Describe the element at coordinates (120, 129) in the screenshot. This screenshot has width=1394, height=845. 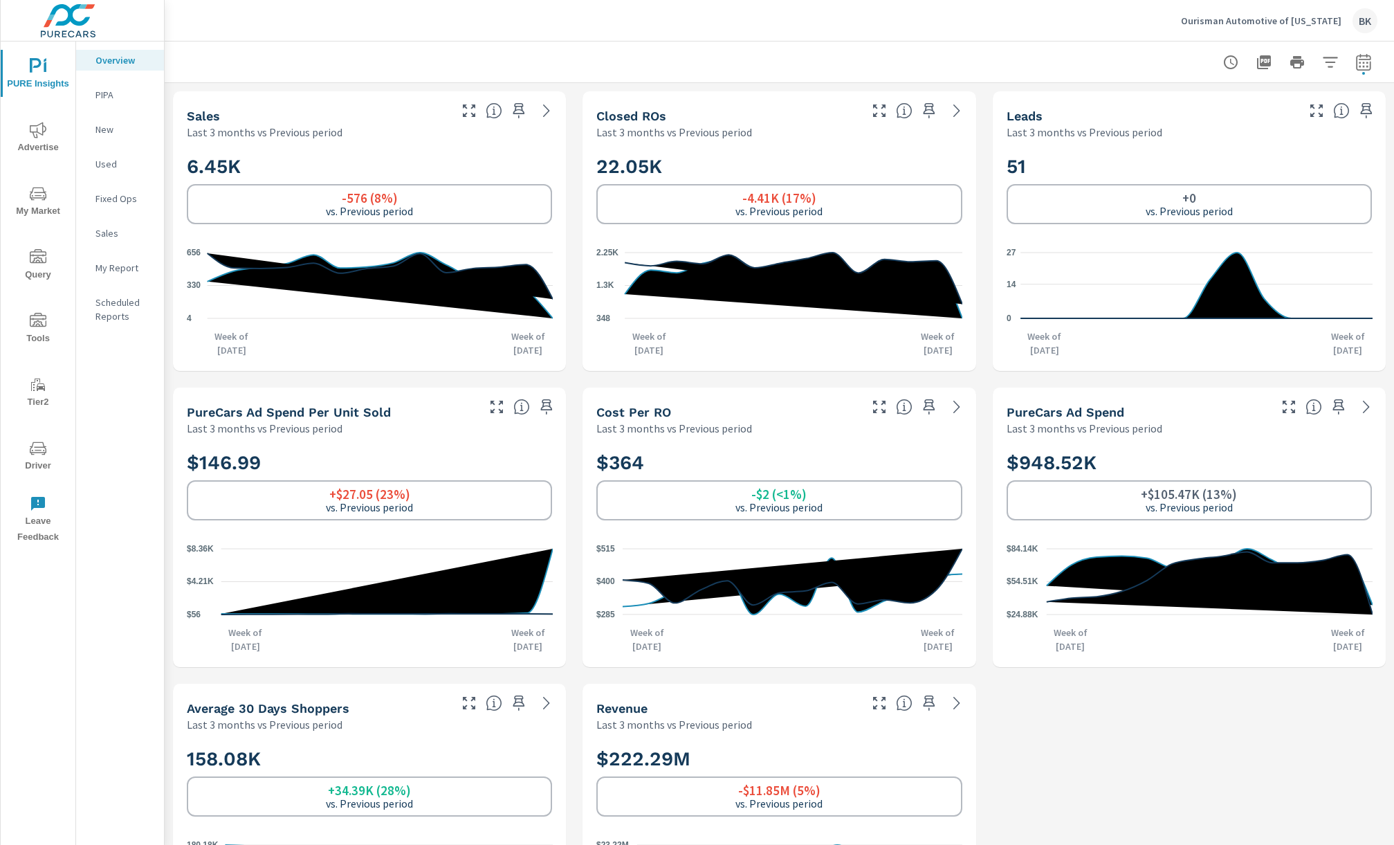
I see `div: New` at that location.